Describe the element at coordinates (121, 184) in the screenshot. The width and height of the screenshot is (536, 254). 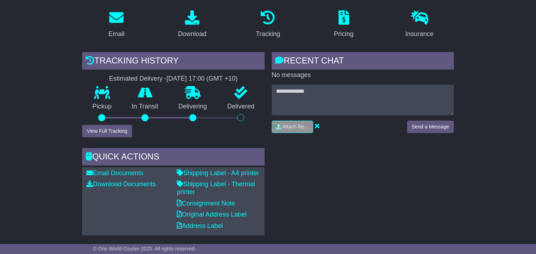
I see `a: Download Documents` at that location.